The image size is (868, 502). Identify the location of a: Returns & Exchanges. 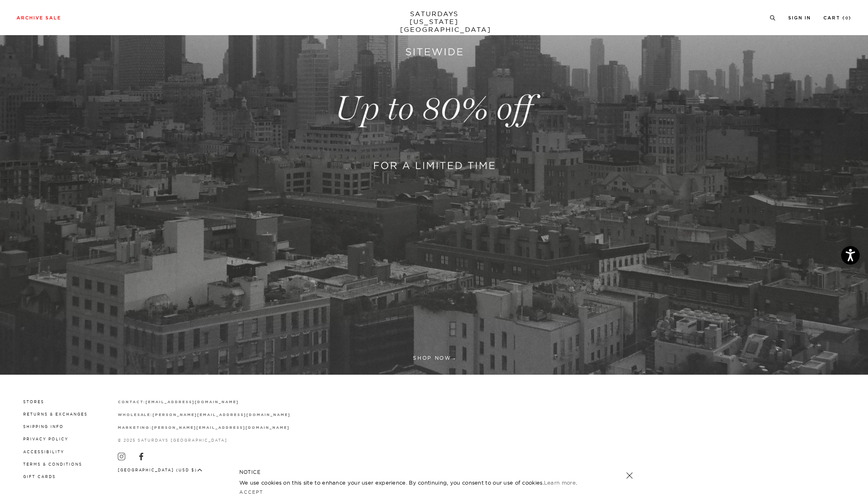
(55, 414).